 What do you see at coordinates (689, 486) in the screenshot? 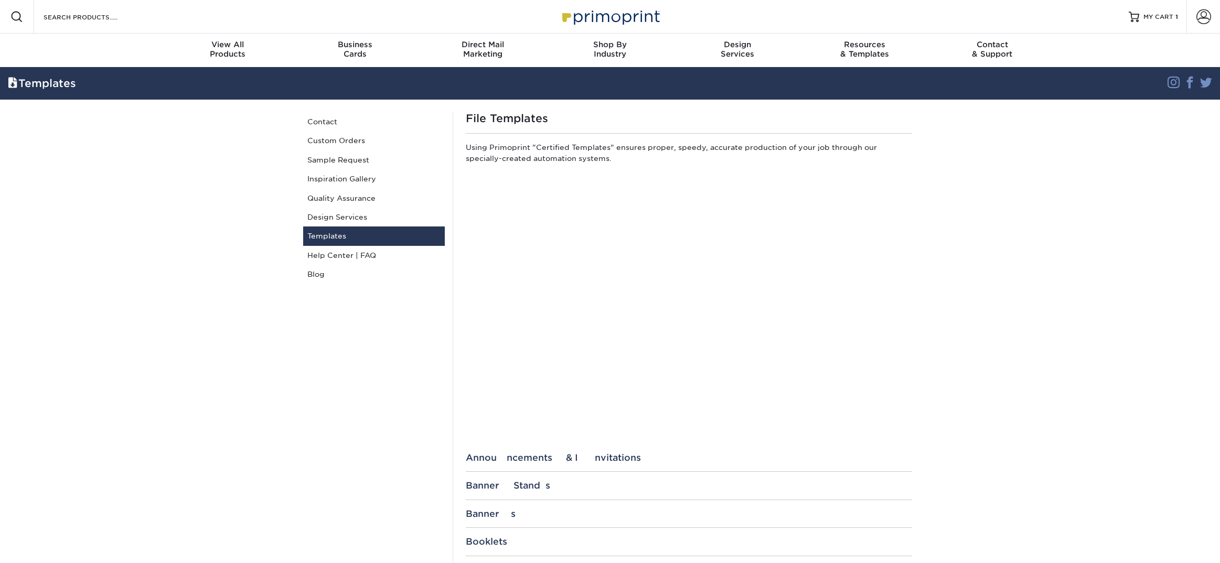
I see `div: Banner Stands` at bounding box center [689, 486].